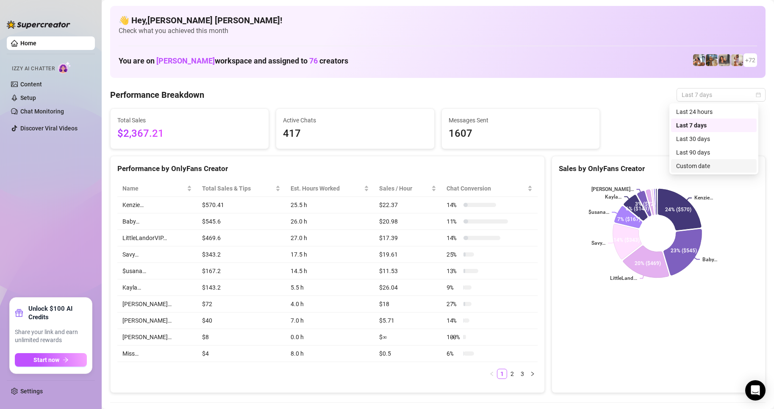 The image size is (774, 409). Describe the element at coordinates (408, 189) in the screenshot. I see `th: Sales / Hour` at that location.